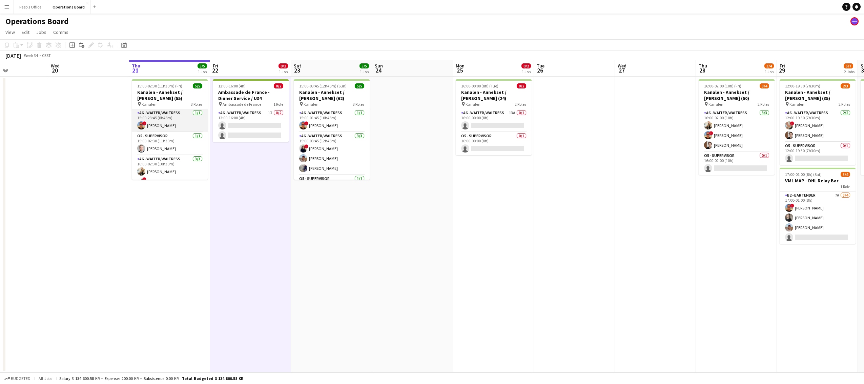 The image size is (864, 384). Describe the element at coordinates (541, 66) in the screenshot. I see `span: Tue` at that location.